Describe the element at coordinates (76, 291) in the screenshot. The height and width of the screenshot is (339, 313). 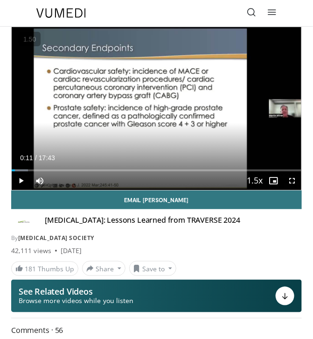
I see `p: See Related Videos` at that location.